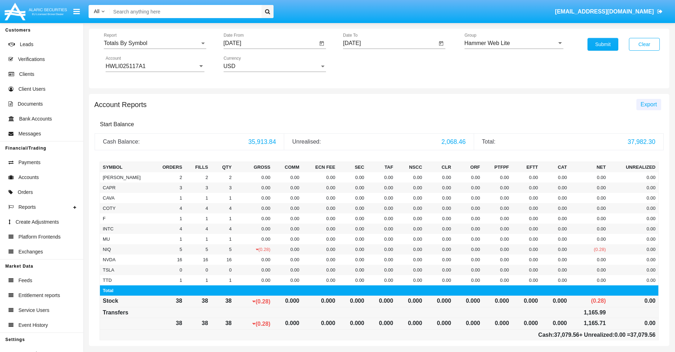  What do you see at coordinates (288, 167) in the screenshot?
I see `th: Comm` at bounding box center [288, 167].